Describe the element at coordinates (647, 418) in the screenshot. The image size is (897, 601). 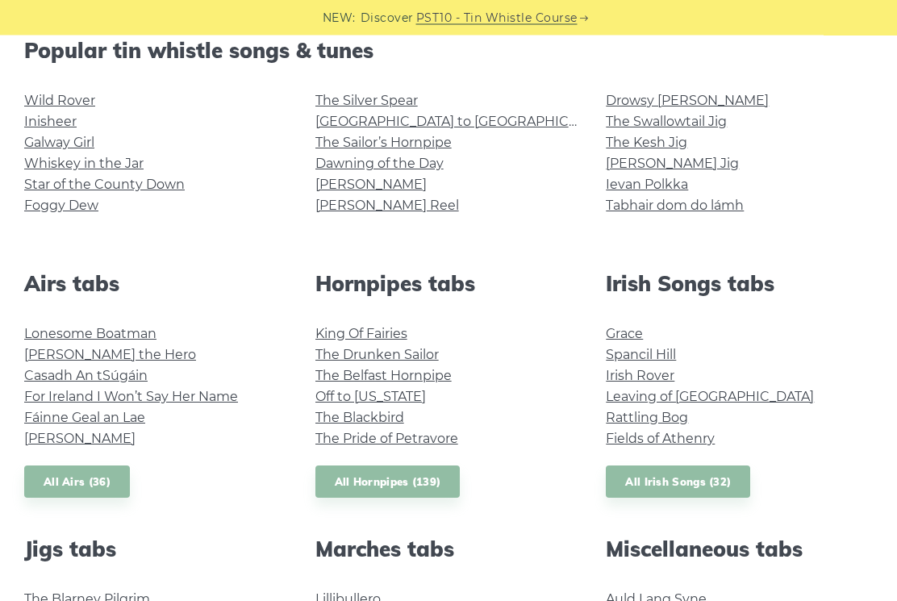
I see `a: Rattling Bog` at that location.